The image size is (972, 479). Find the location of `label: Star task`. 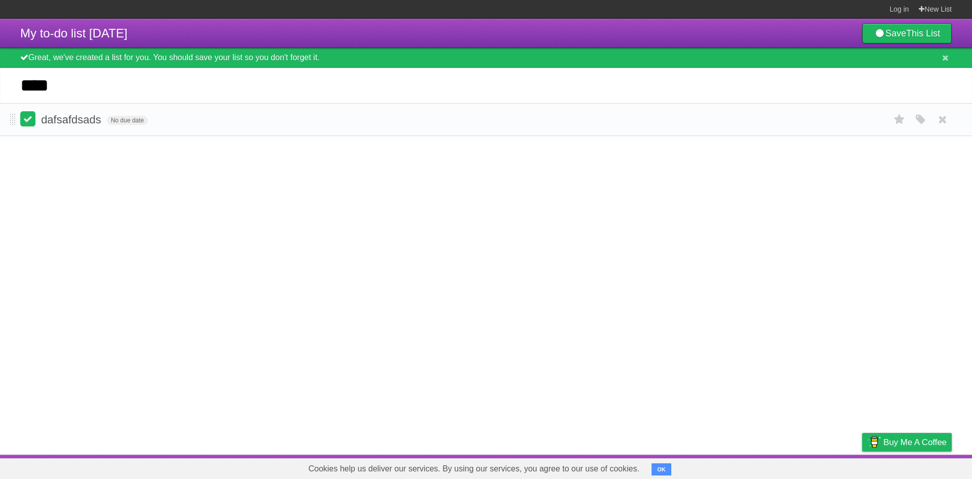

label: Star task is located at coordinates (900, 119).